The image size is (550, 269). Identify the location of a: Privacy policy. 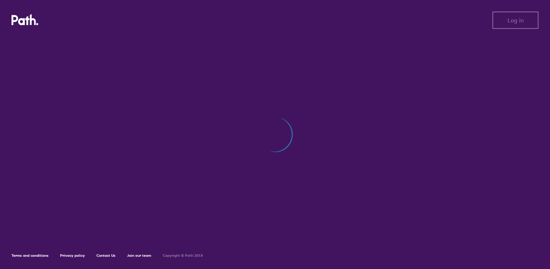
(72, 255).